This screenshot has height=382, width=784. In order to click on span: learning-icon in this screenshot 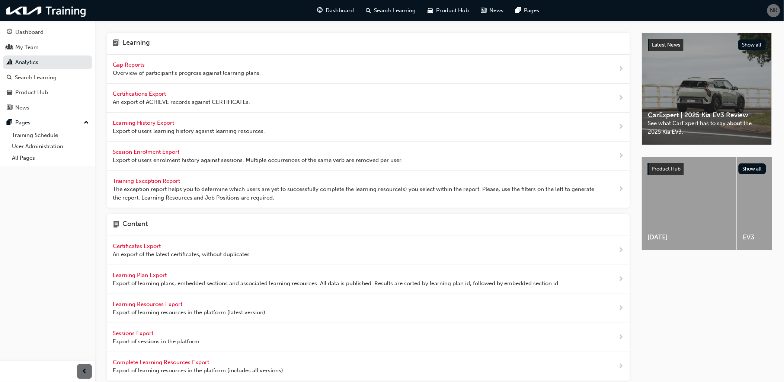, I will do `click(116, 44)`.